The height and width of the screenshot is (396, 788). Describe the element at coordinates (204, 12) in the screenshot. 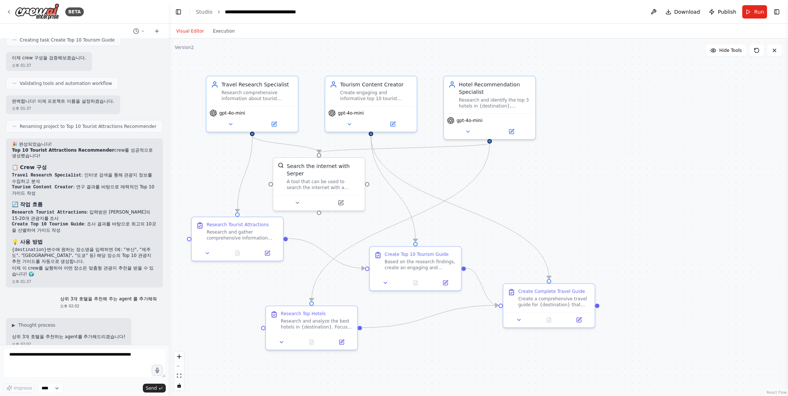

I see `a: Studio` at that location.